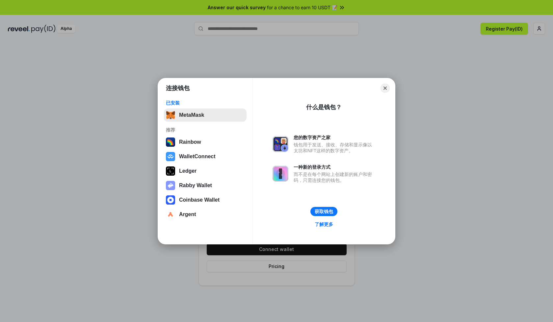 Image resolution: width=553 pixels, height=322 pixels. What do you see at coordinates (205, 186) in the screenshot?
I see `button: Rabby Wallet` at bounding box center [205, 186].